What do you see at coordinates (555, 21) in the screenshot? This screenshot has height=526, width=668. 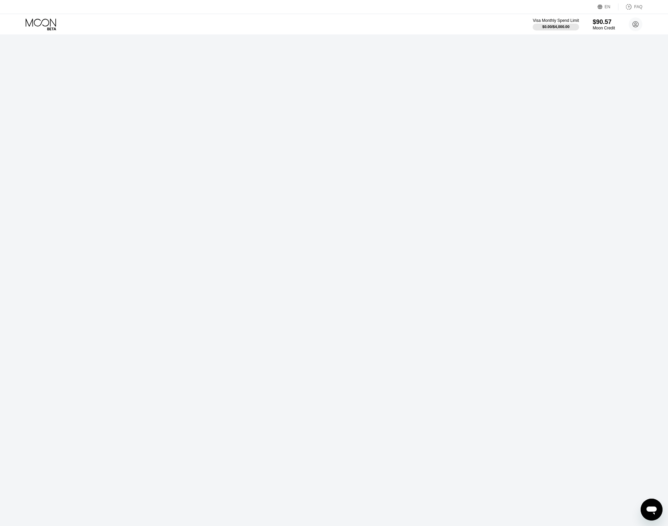 I see `div: Visa Monthly Spend Limit` at bounding box center [555, 21].